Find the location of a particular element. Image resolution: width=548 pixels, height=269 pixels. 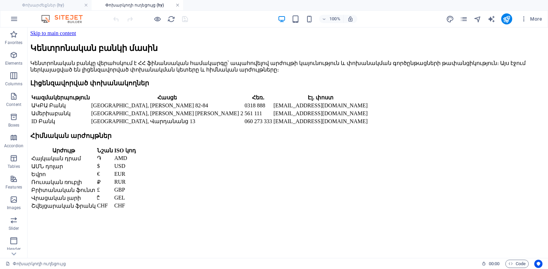

p: Content is located at coordinates (14, 105).